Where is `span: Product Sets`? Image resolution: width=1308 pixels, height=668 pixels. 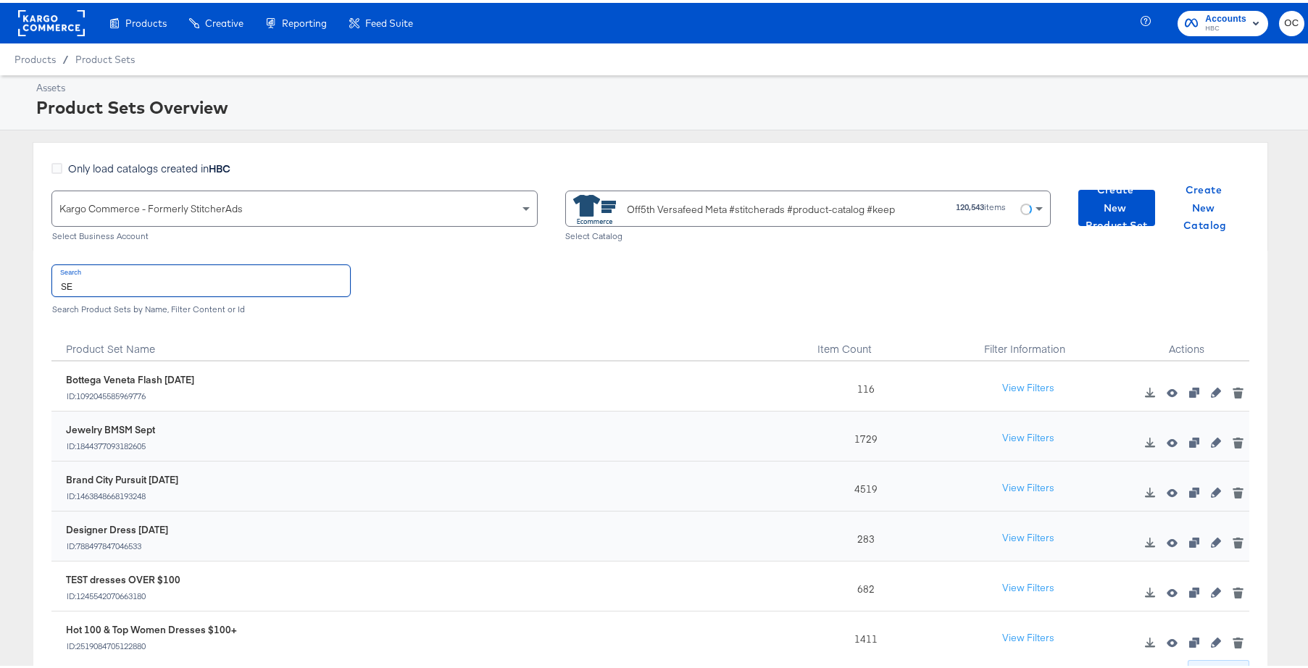
span: Product Sets is located at coordinates (105, 57).